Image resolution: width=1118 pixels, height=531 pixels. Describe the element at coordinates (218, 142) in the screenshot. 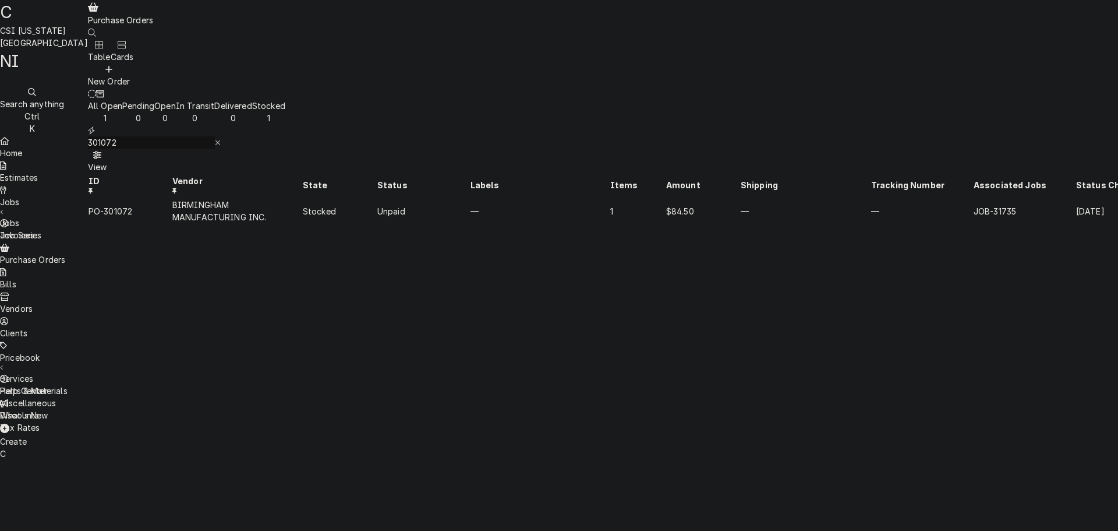

I see `button: Erase input` at that location.